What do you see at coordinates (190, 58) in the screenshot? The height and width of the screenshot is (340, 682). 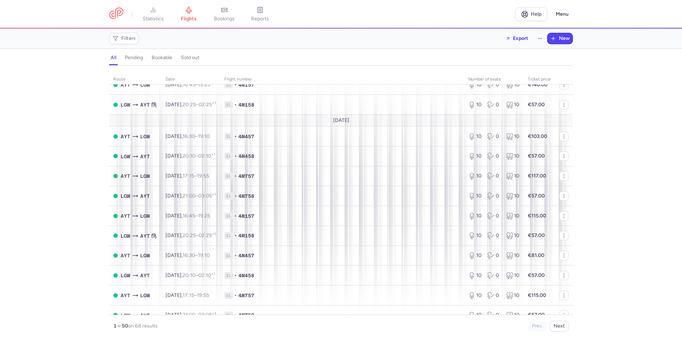 I see `h4: sold out` at bounding box center [190, 58].